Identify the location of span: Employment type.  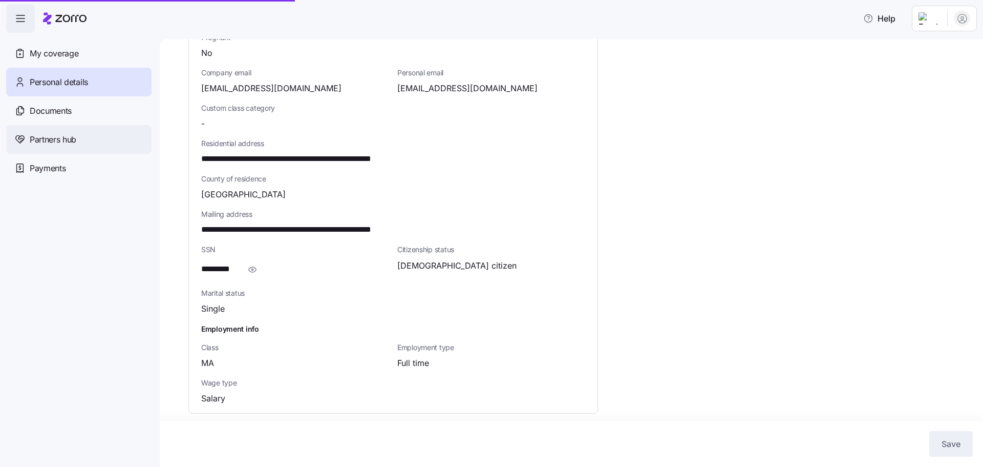
(491, 347).